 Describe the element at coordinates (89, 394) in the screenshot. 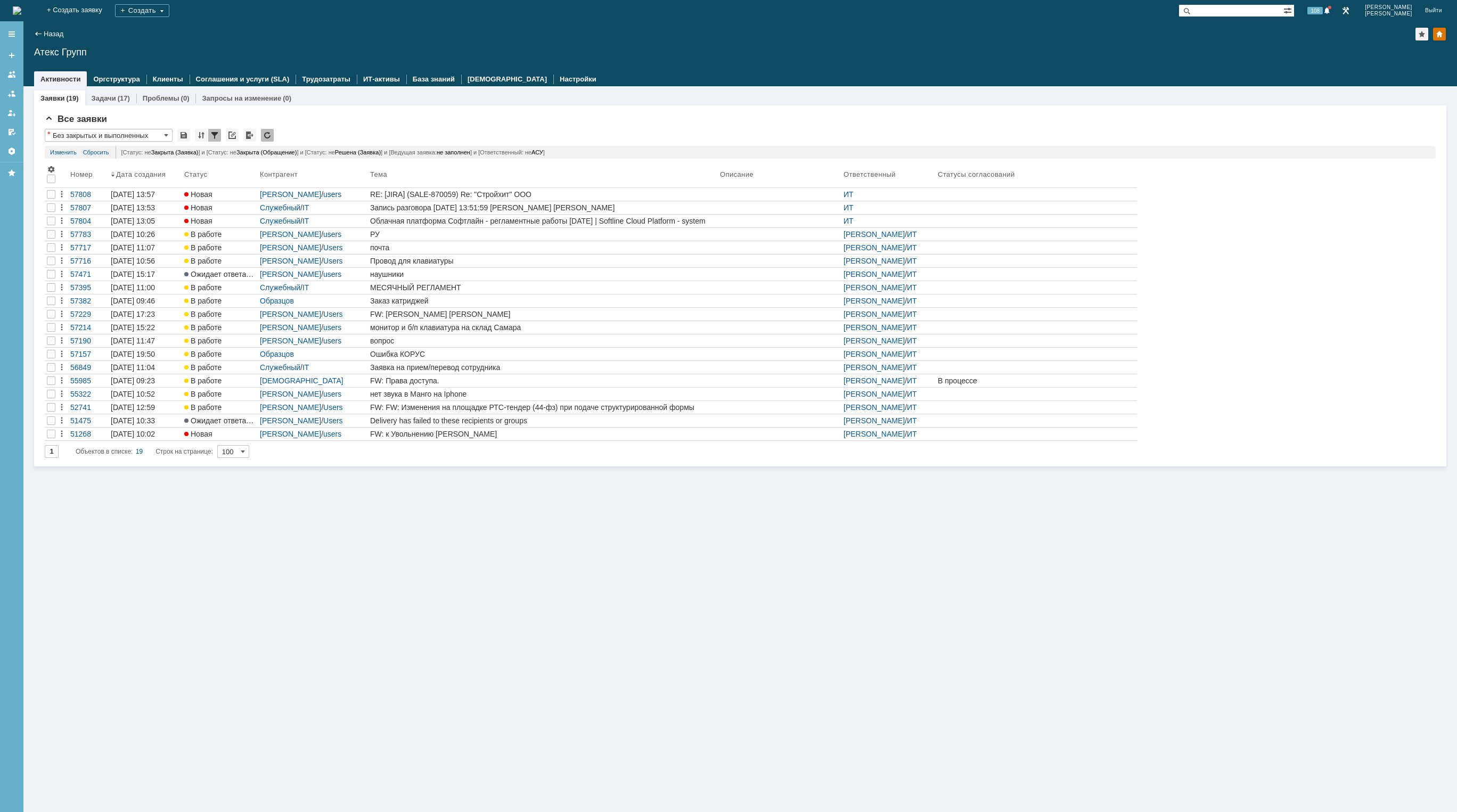

I see `a: 55322` at that location.